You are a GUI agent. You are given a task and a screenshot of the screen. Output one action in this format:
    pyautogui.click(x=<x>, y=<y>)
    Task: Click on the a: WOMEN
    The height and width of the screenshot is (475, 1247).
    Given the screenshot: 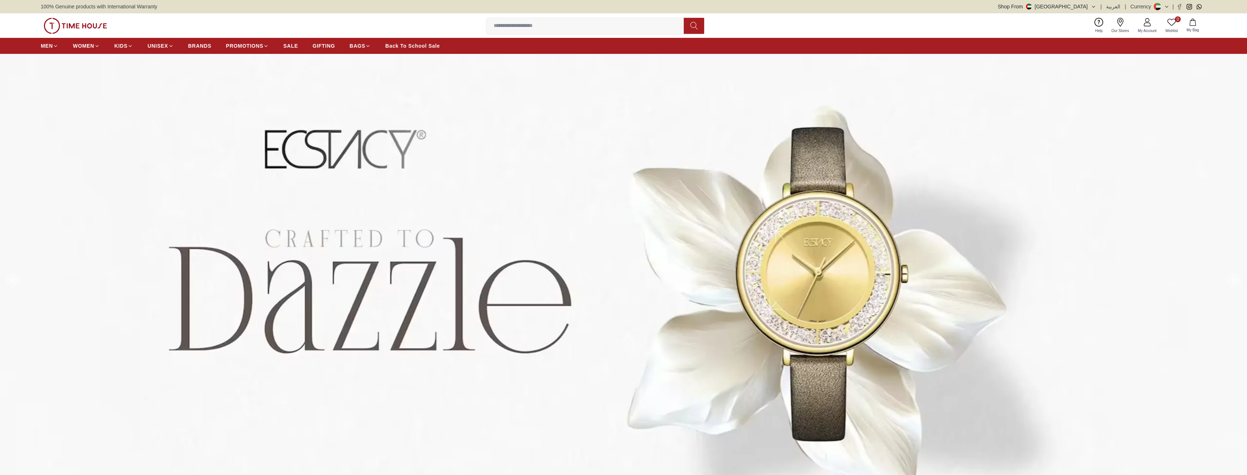 What is the action you would take?
    pyautogui.click(x=86, y=46)
    